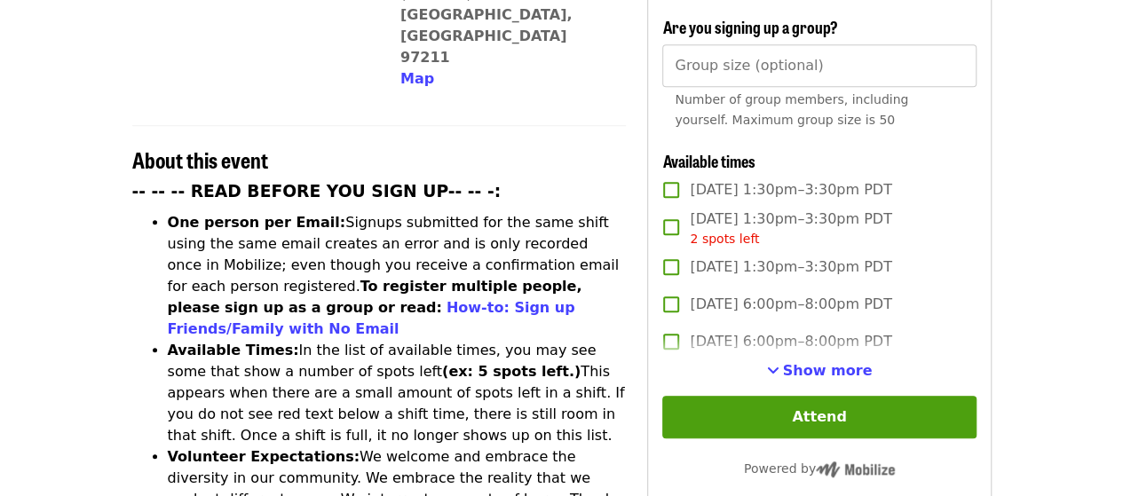 This screenshot has width=1123, height=496. I want to click on strong: To register multiple people, please sign up as a group or read:, so click(375, 296).